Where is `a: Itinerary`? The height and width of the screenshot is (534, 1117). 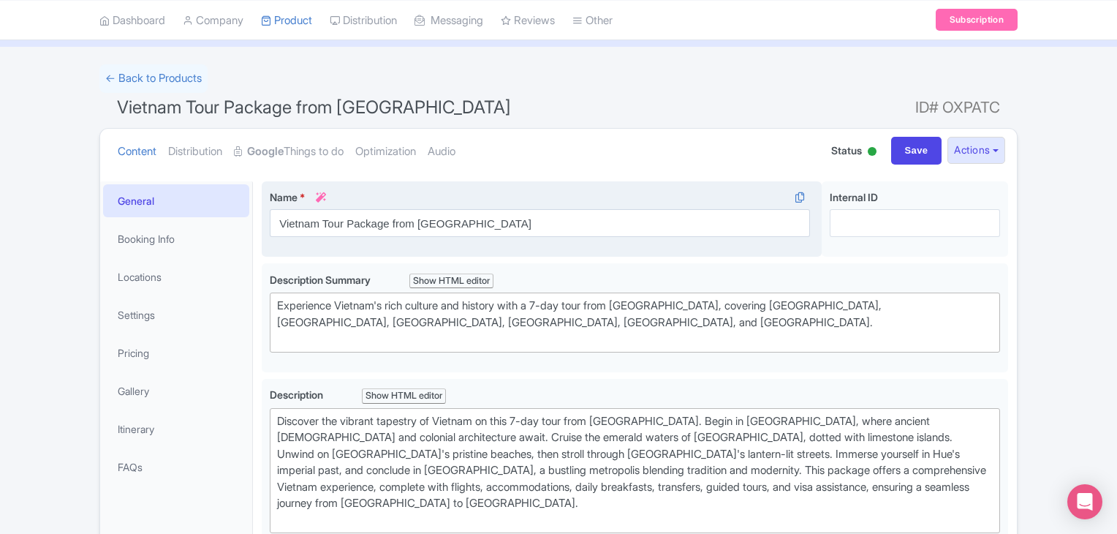
a: Itinerary is located at coordinates (176, 429).